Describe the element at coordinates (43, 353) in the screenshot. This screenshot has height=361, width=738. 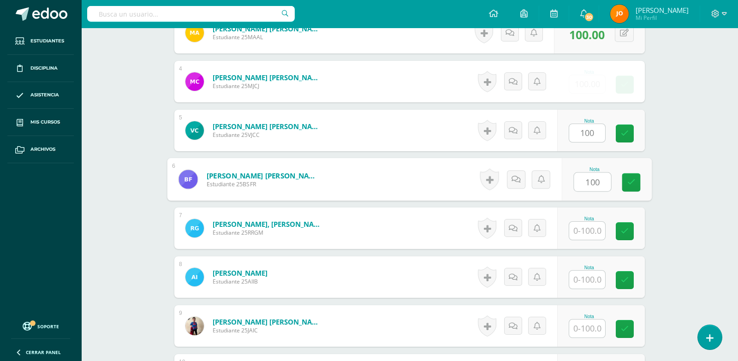
I see `span: Cerrar panel` at that location.